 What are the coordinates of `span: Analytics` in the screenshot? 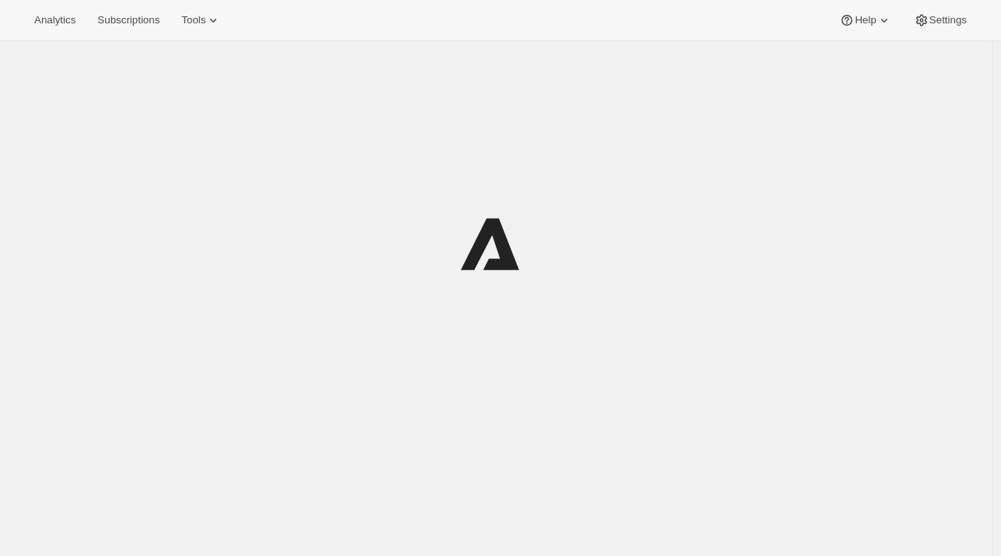 It's located at (55, 20).